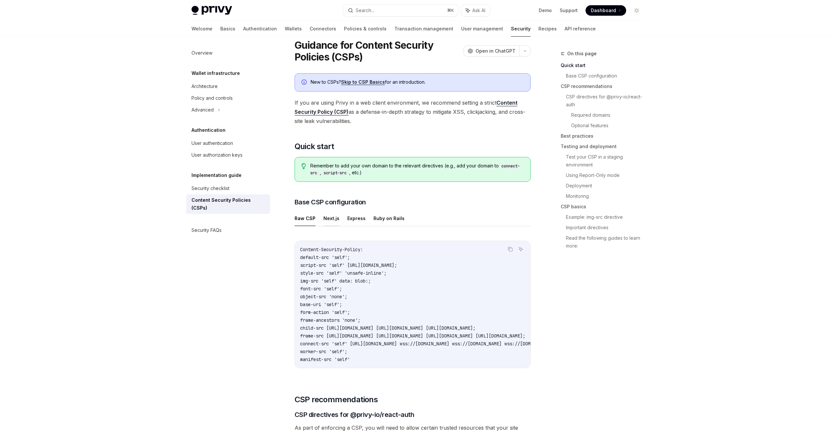 The width and height of the screenshot is (833, 431). I want to click on a: Security FAQs, so click(228, 230).